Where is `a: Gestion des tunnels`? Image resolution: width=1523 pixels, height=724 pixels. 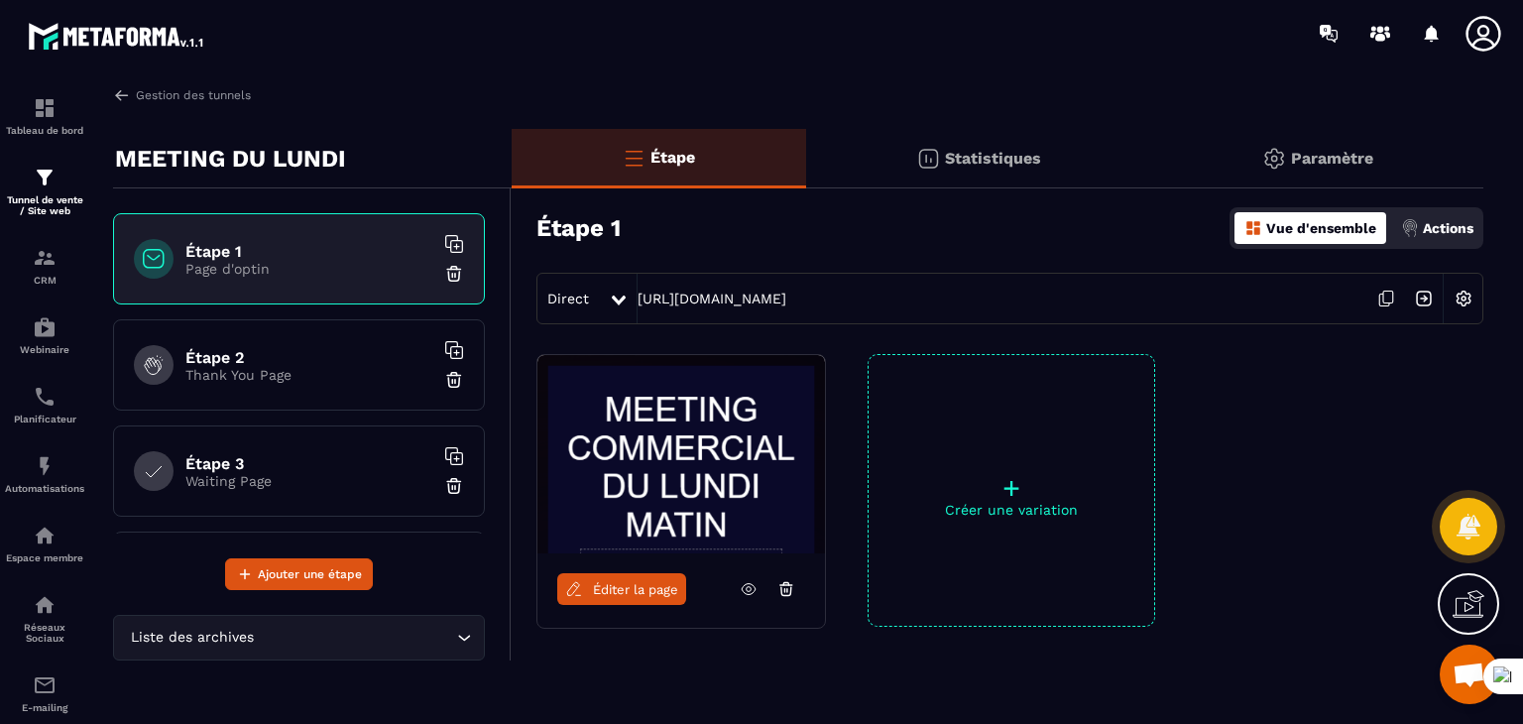
a: Gestion des tunnels is located at coordinates (181, 95).